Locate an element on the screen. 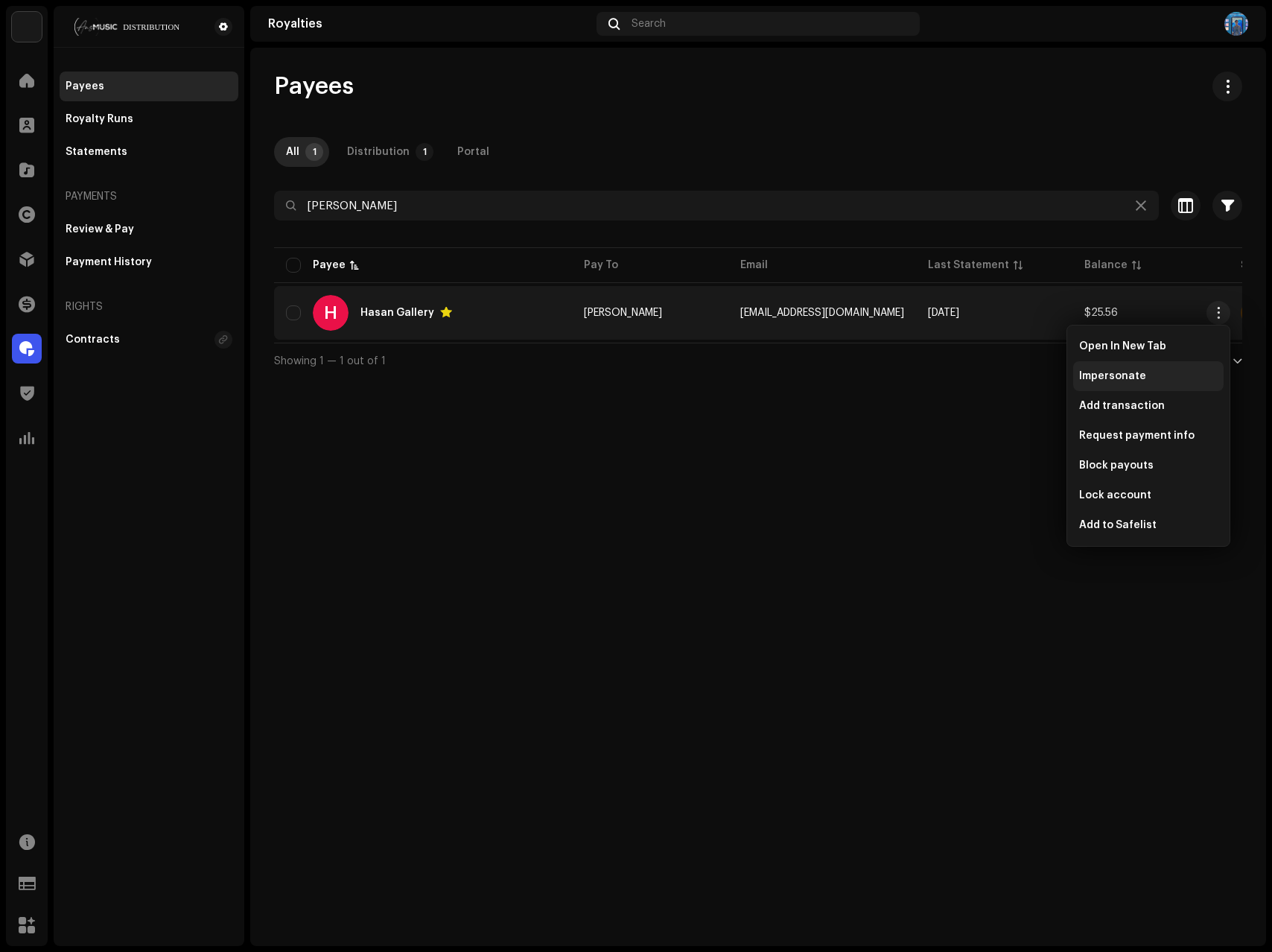 The width and height of the screenshot is (1272, 952). re-a-nav-header: Payments is located at coordinates (149, 197).